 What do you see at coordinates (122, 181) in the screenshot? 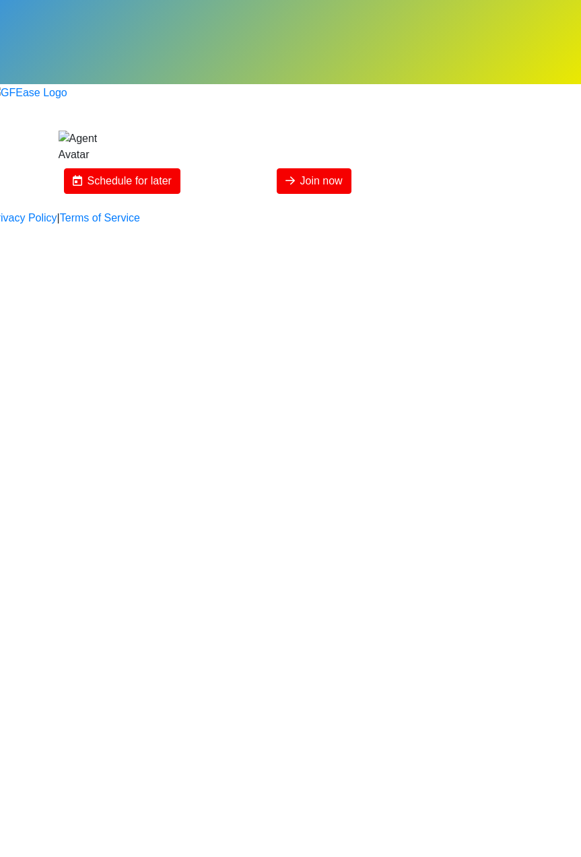
I see `button: Schedule for later` at bounding box center [122, 181].